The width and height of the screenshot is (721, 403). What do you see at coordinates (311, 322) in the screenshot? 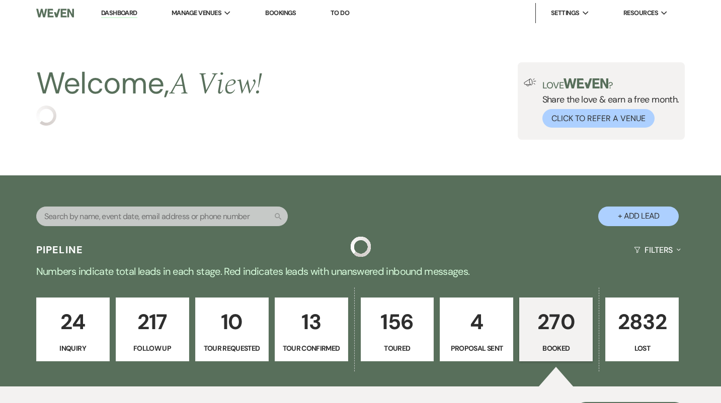
I see `p: 13` at bounding box center [311, 322].